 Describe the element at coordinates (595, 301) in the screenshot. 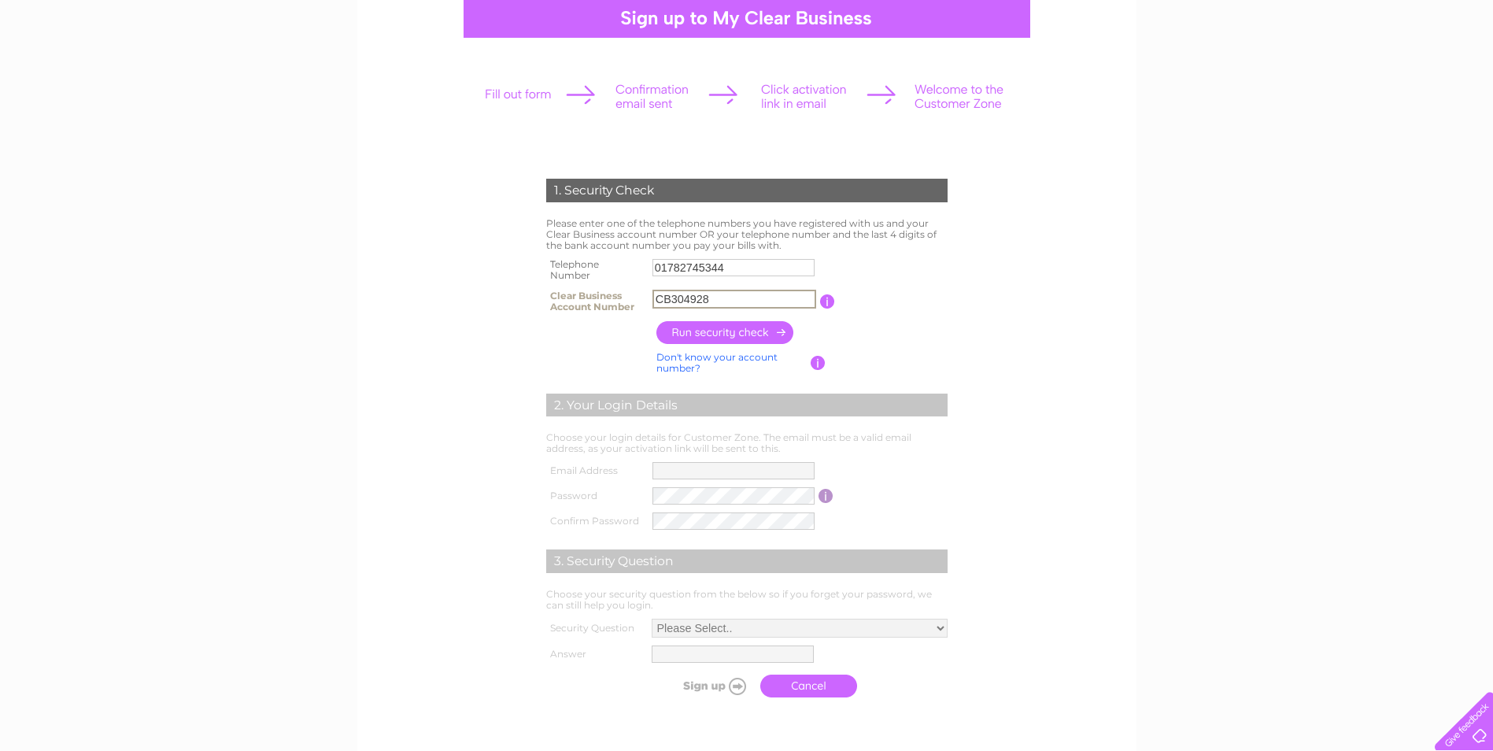

I see `th: Clear Business Account Number` at that location.